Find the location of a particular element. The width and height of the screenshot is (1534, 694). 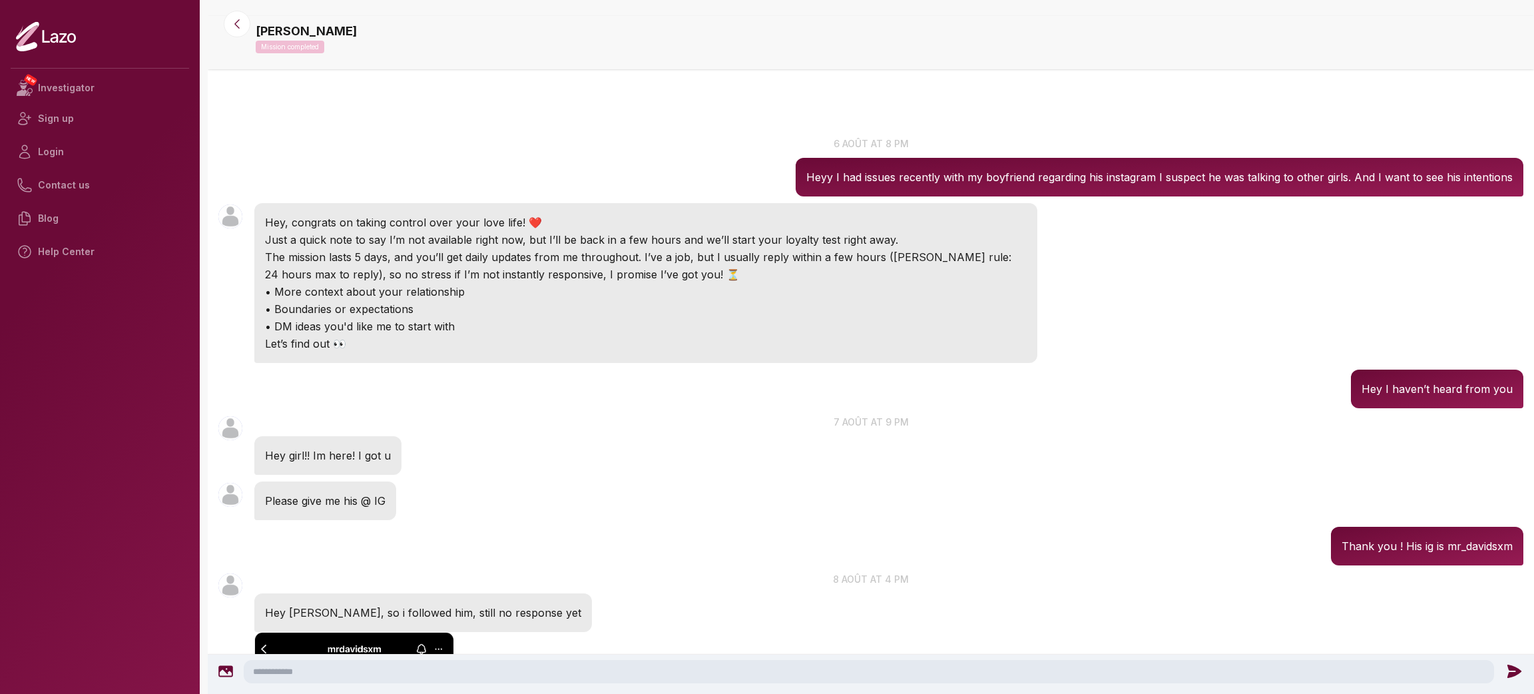

p: Please give me his @ IG is located at coordinates (325, 501).